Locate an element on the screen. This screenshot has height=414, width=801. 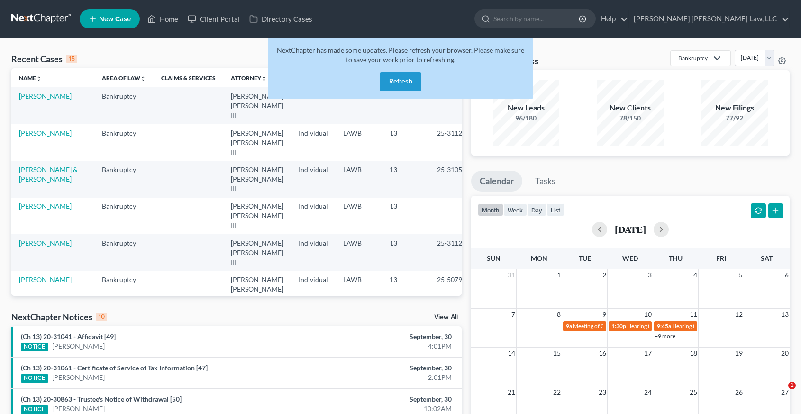
span: Wed is located at coordinates (630, 258).